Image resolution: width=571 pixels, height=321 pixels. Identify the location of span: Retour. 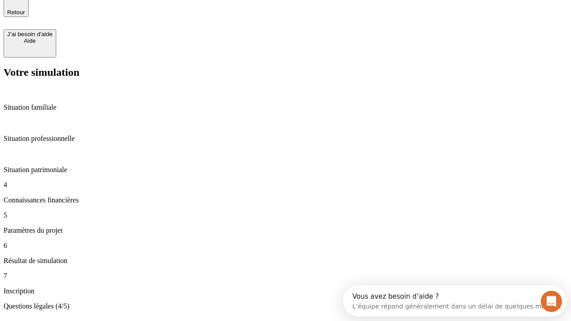
(16, 12).